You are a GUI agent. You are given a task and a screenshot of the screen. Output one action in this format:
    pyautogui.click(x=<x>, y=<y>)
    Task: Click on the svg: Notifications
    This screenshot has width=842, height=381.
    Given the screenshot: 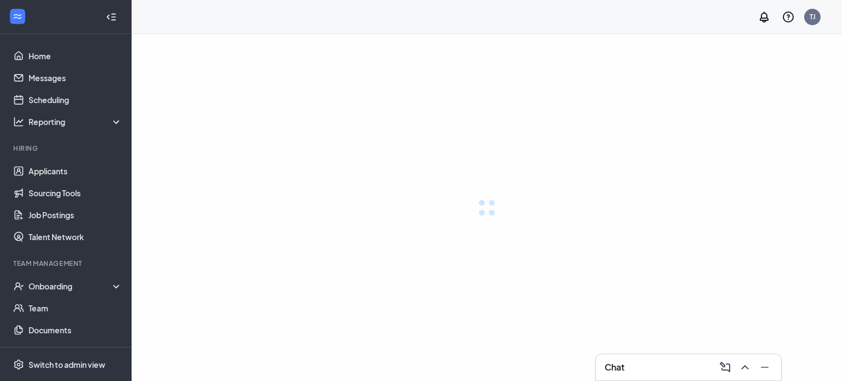 What is the action you would take?
    pyautogui.click(x=764, y=17)
    